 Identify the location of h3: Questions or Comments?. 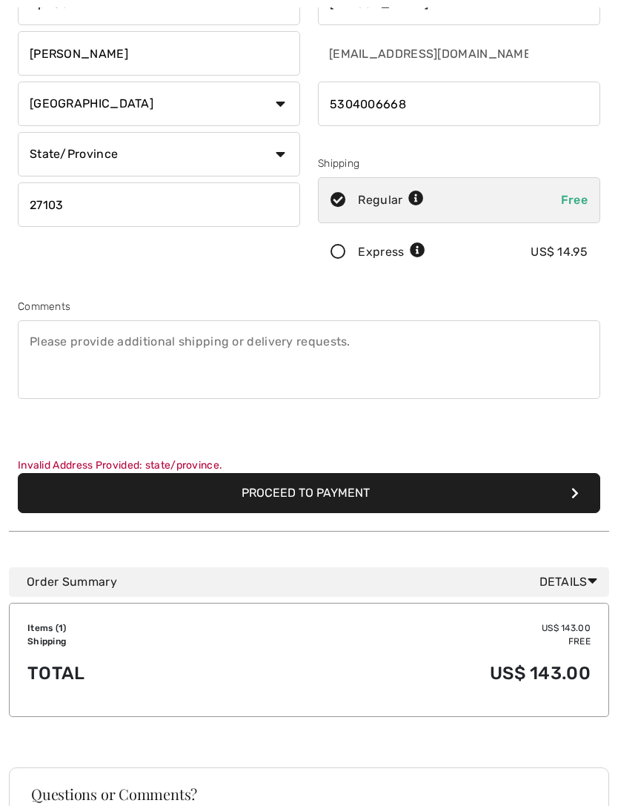
(309, 794).